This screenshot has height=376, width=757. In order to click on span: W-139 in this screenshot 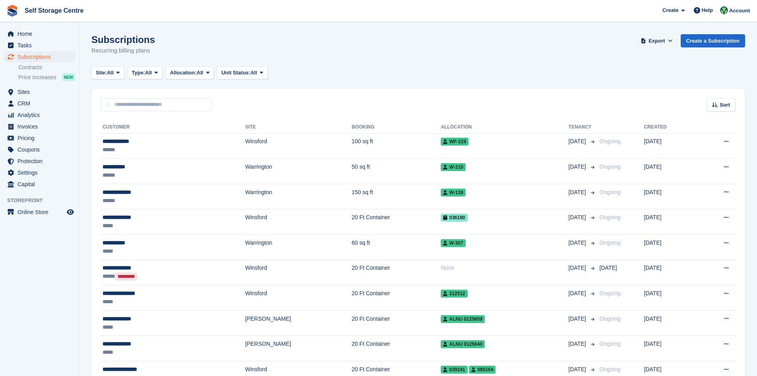, I will do `click(453, 192)`.